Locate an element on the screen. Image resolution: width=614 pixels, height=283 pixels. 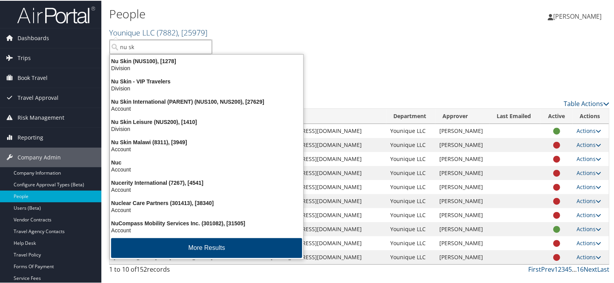
a: First is located at coordinates (534, 268).